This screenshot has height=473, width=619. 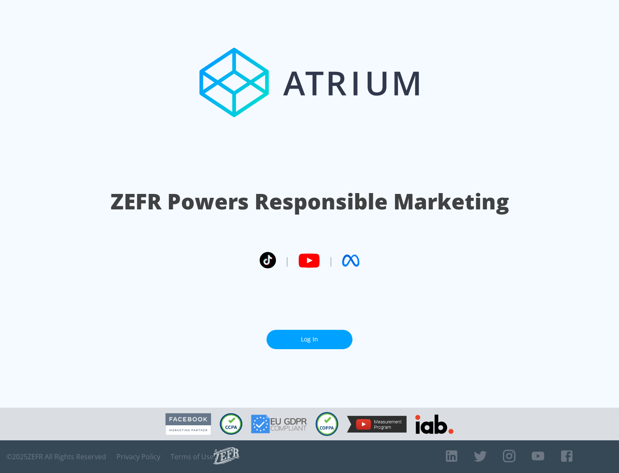 What do you see at coordinates (310, 339) in the screenshot?
I see `a: Log In` at bounding box center [310, 339].